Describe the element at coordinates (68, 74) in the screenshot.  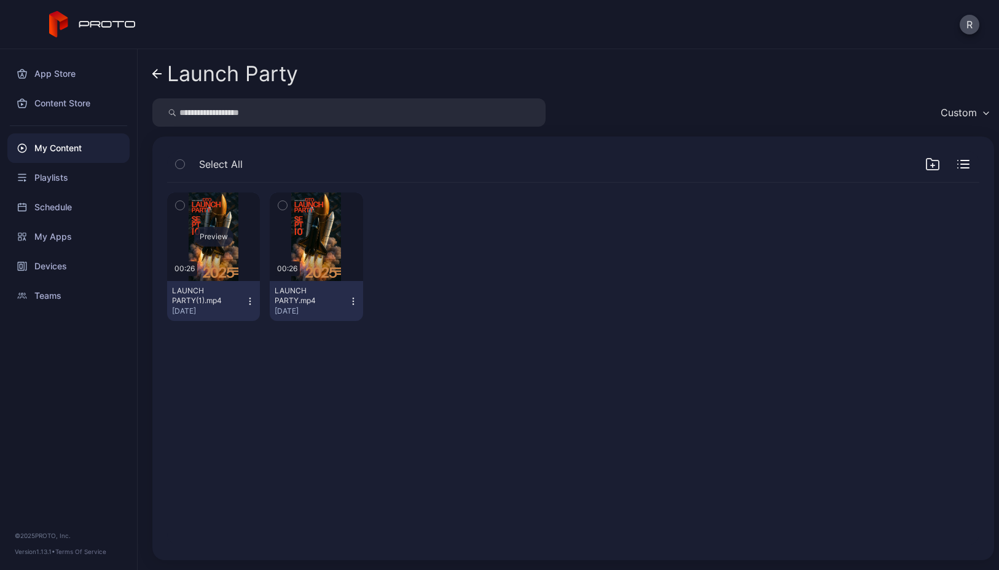
I see `a: App Store` at that location.